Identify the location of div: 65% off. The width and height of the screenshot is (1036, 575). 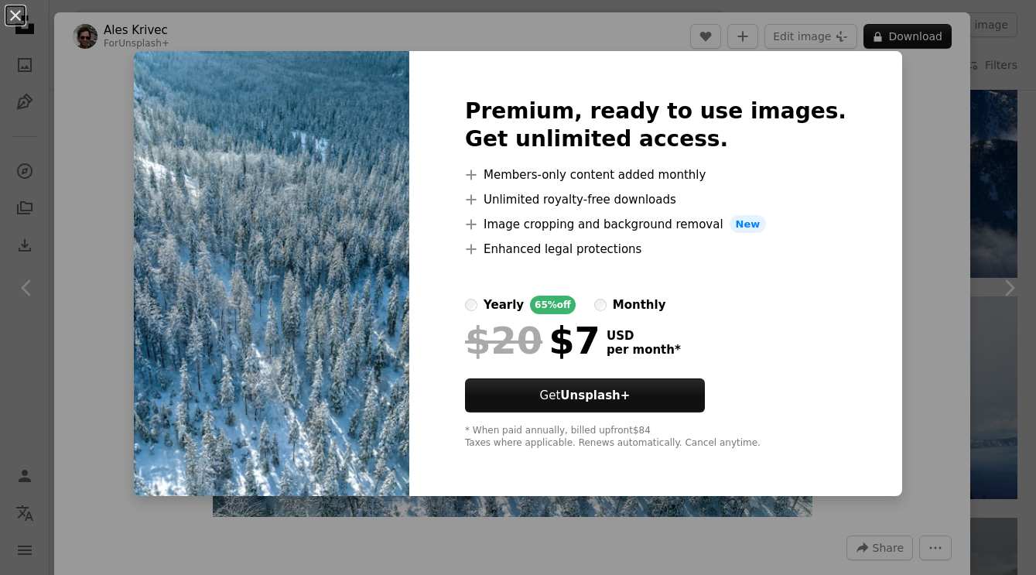
(553, 305).